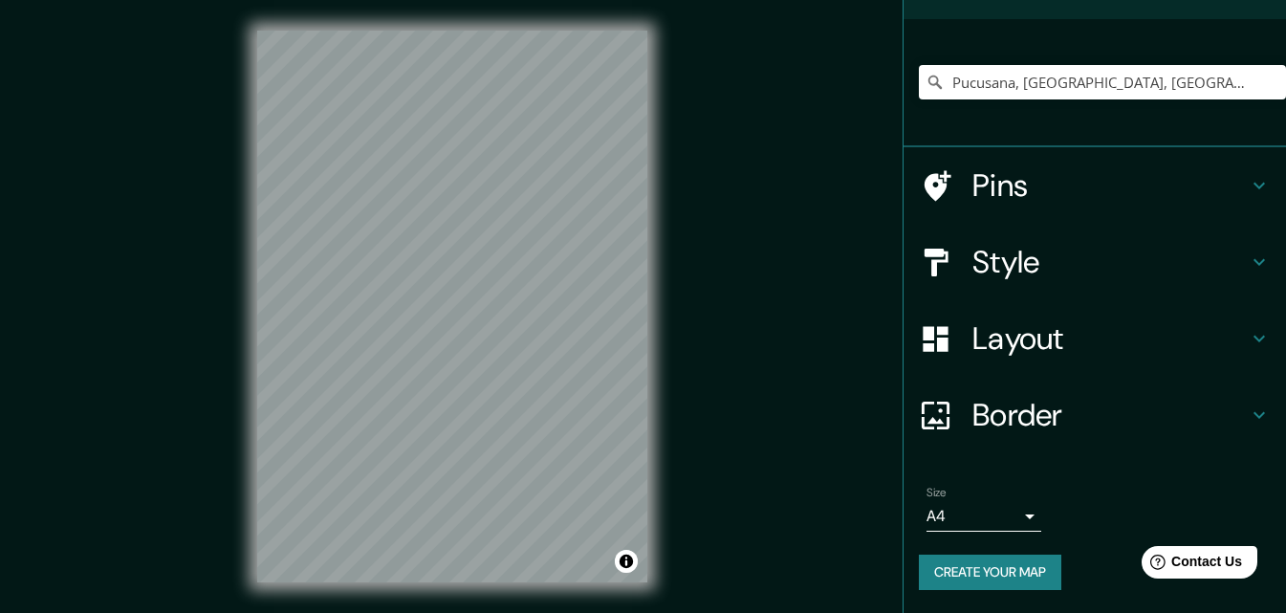  What do you see at coordinates (1095, 262) in the screenshot?
I see `div: Style` at bounding box center [1095, 262].